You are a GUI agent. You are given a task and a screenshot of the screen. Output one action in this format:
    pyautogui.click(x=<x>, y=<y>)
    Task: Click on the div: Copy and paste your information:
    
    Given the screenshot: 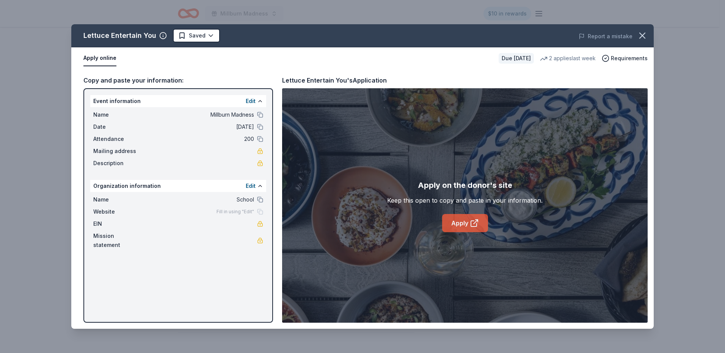 What is the action you would take?
    pyautogui.click(x=178, y=80)
    